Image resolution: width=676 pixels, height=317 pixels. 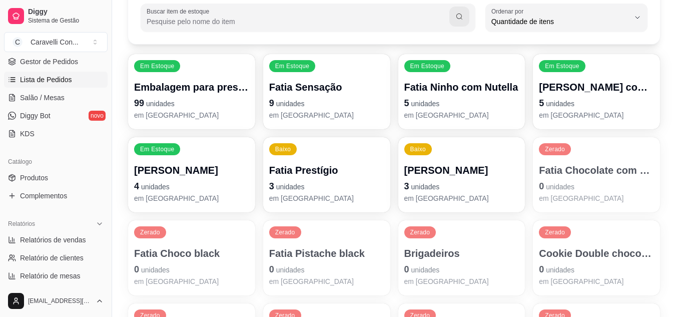 What do you see at coordinates (18, 42) in the screenshot?
I see `span: C` at bounding box center [18, 42].